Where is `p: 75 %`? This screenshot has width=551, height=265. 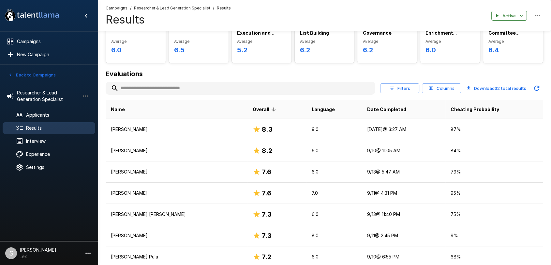 p: 75 % is located at coordinates (495, 214).